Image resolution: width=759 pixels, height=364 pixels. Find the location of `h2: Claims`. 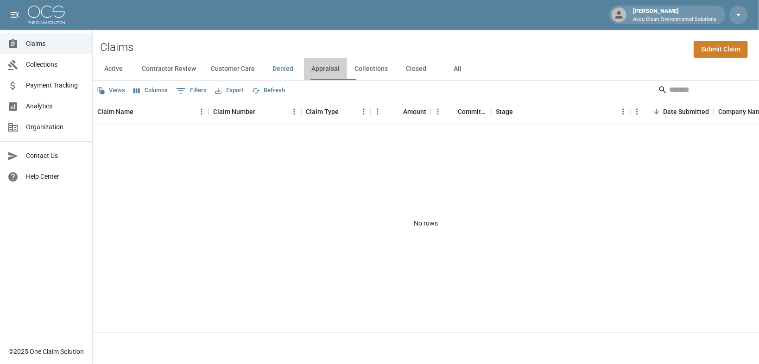

h2: Claims is located at coordinates (117, 47).